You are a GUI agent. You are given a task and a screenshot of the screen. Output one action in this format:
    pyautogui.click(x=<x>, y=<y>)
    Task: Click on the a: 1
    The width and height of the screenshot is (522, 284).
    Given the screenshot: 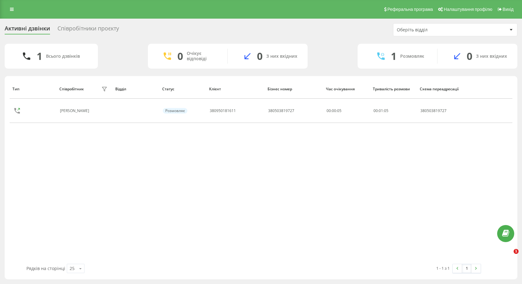 What is the action you would take?
    pyautogui.click(x=467, y=269)
    